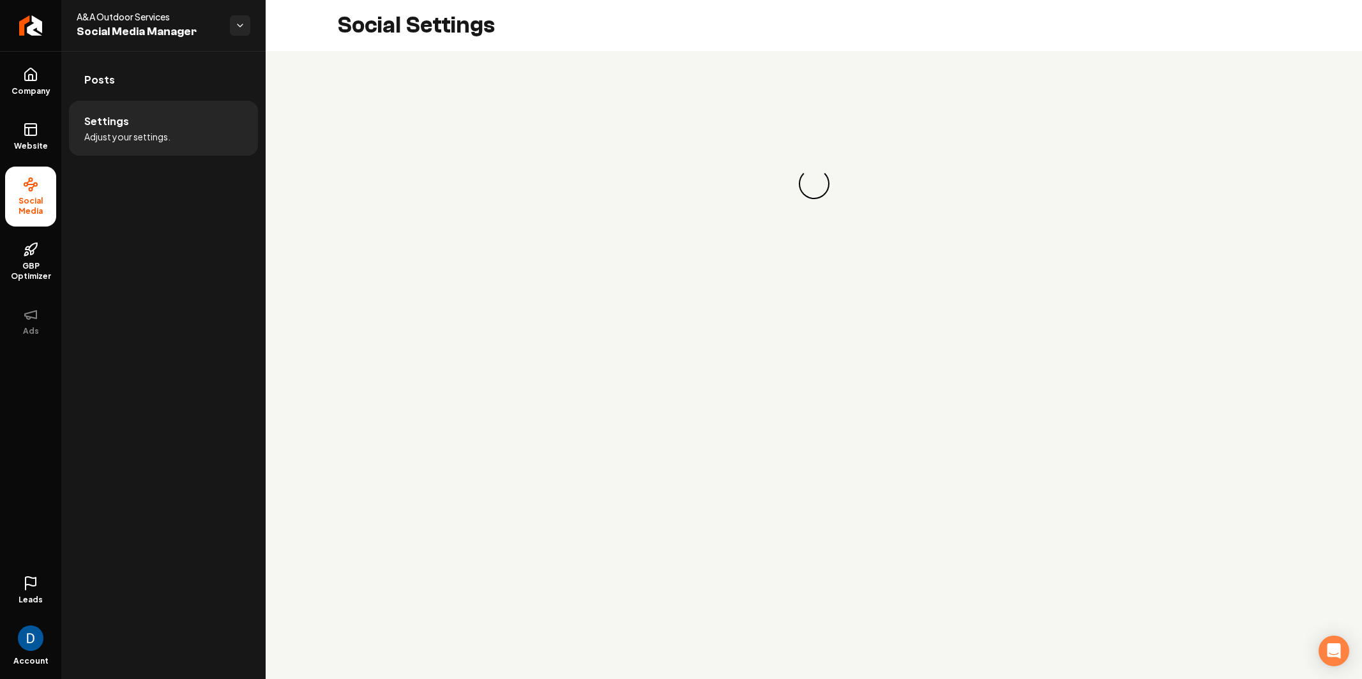 Image resolution: width=1362 pixels, height=679 pixels. I want to click on span: Leads, so click(31, 600).